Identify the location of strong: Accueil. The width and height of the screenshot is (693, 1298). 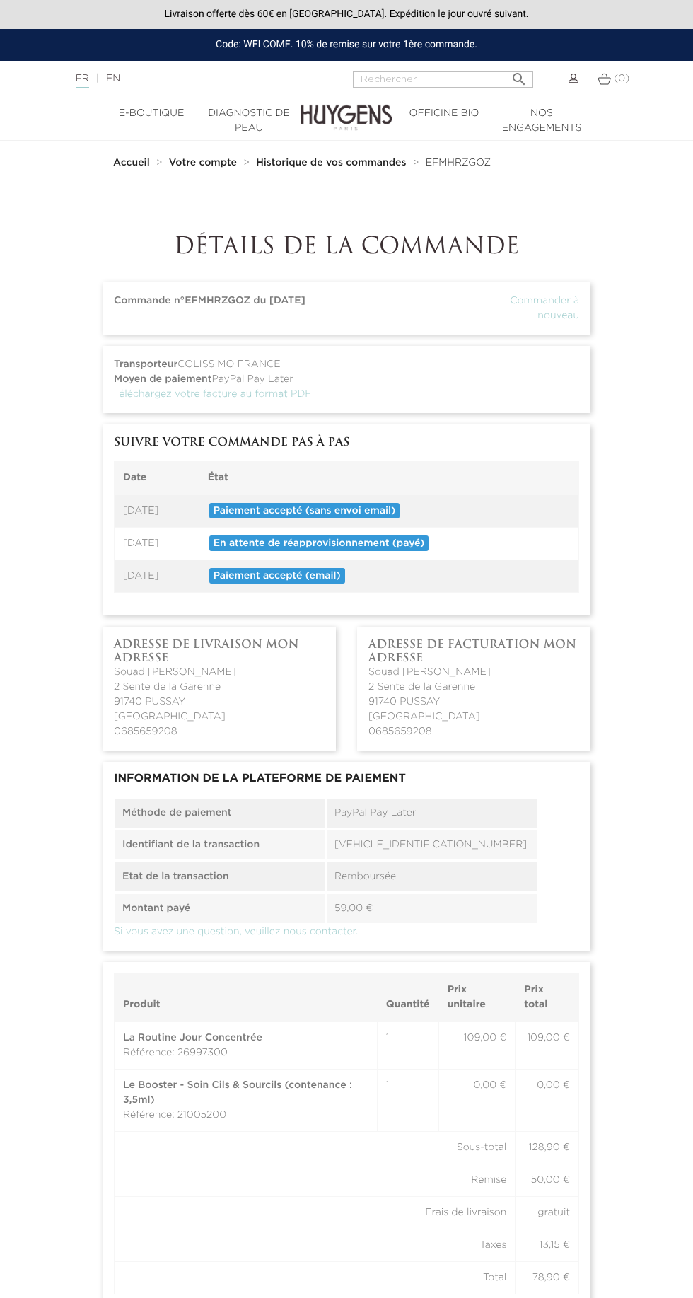
(132, 163).